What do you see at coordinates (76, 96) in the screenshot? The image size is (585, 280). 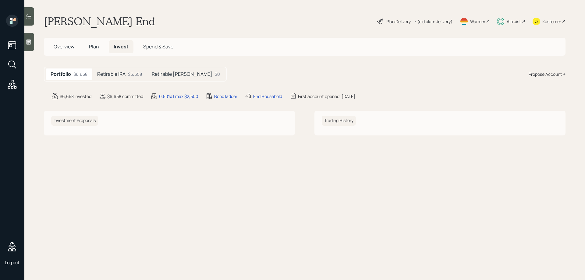 I see `div: $6,658 invested` at bounding box center [76, 96].